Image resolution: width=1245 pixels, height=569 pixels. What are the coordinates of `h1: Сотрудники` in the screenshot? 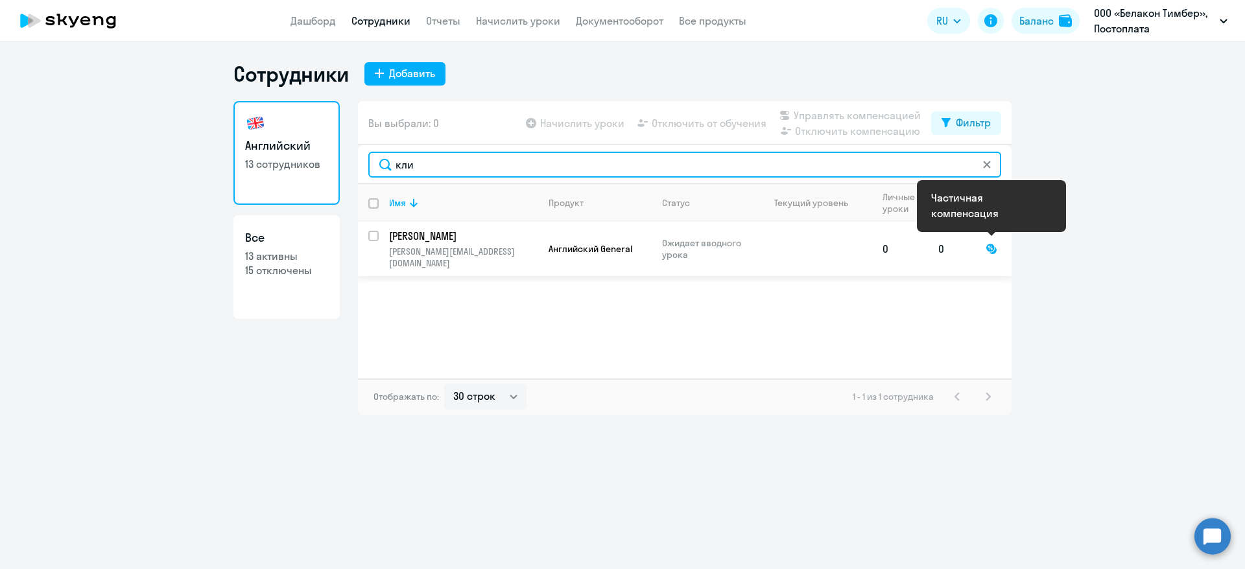 It's located at (291, 74).